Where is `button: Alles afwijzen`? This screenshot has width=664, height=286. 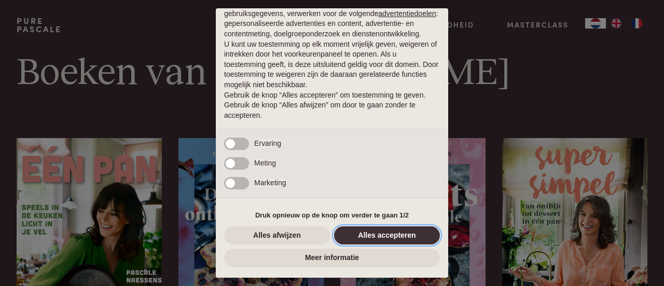
button: Alles afwijzen is located at coordinates (277, 236).